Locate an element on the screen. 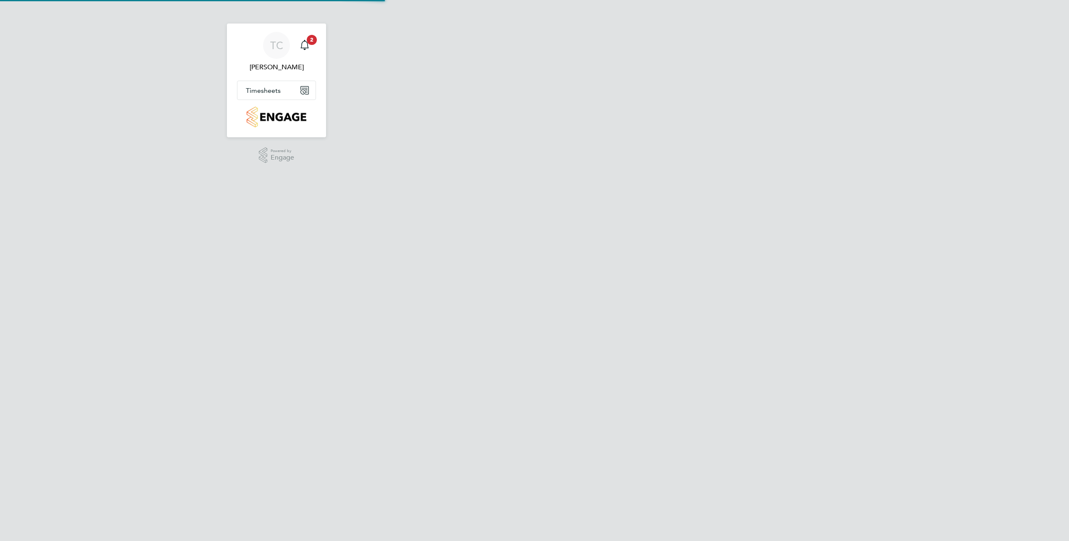  span: Tracey Cowburn is located at coordinates (276, 67).